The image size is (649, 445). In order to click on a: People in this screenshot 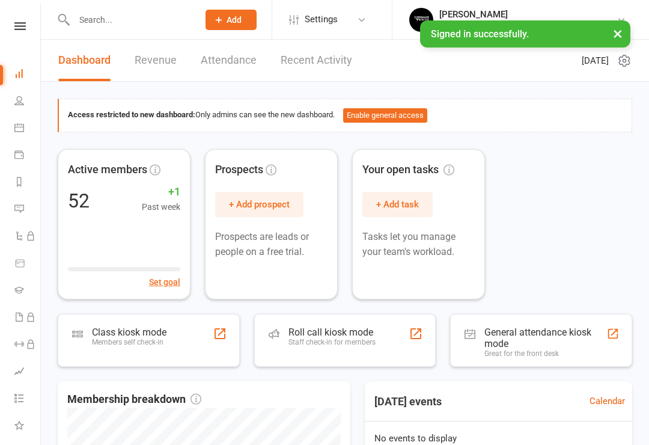, I will do `click(28, 102)`.